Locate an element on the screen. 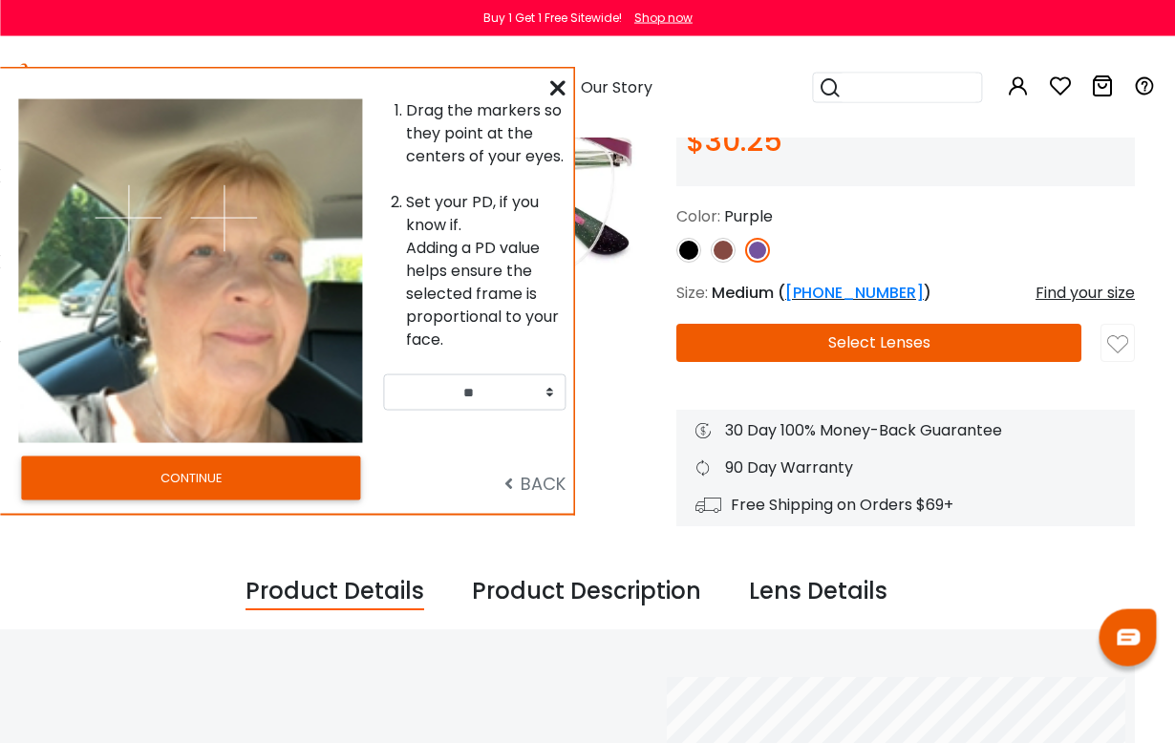  span: Our Story is located at coordinates (615, 87).